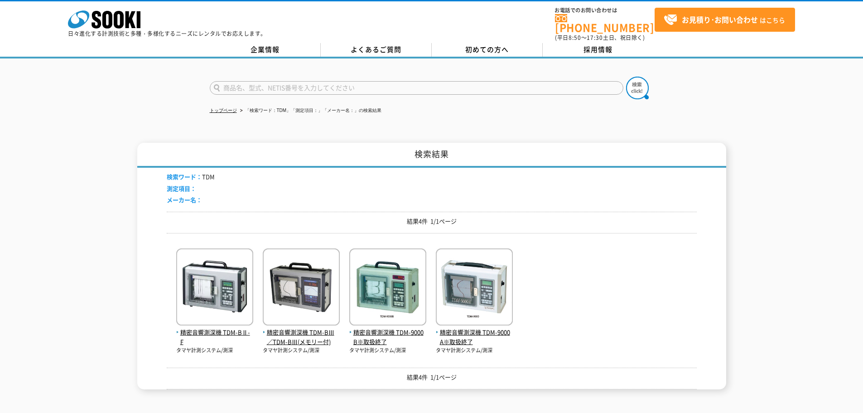 The image size is (863, 413). I want to click on strong: お見積り･お問い合わせ, so click(720, 19).